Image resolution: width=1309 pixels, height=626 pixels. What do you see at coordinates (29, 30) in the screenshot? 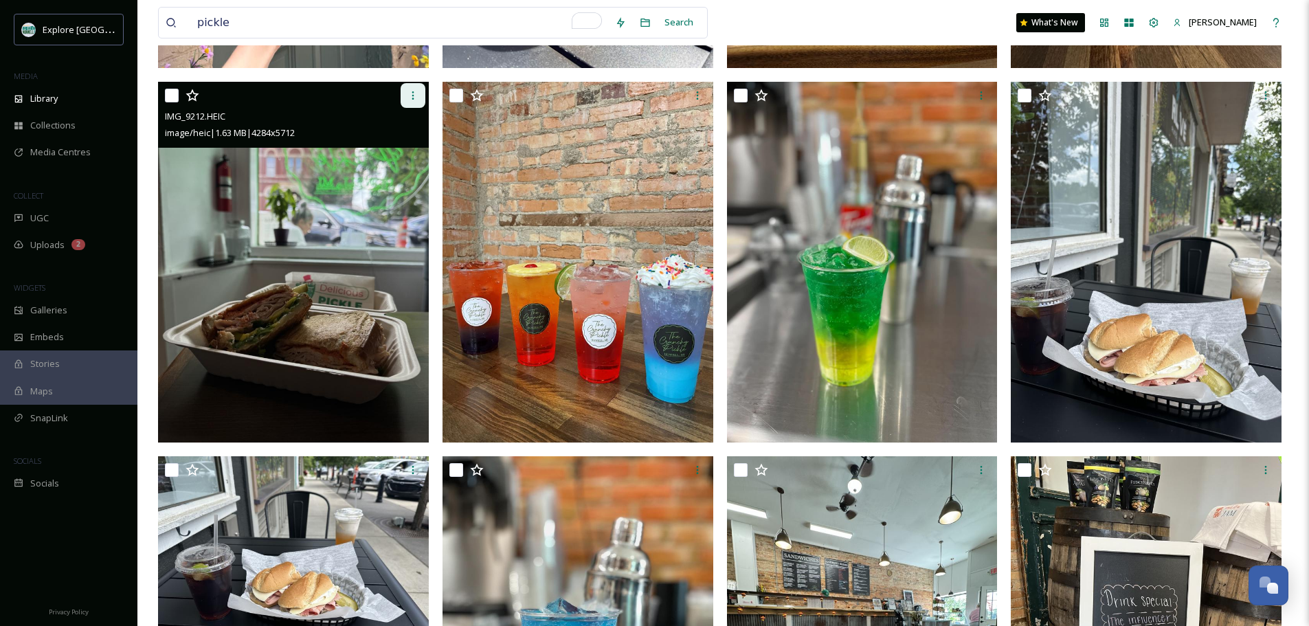
I see `img: 67e7af72-b6c8-455a-acf8-98e6fe1b68aa.avif` at bounding box center [29, 30].